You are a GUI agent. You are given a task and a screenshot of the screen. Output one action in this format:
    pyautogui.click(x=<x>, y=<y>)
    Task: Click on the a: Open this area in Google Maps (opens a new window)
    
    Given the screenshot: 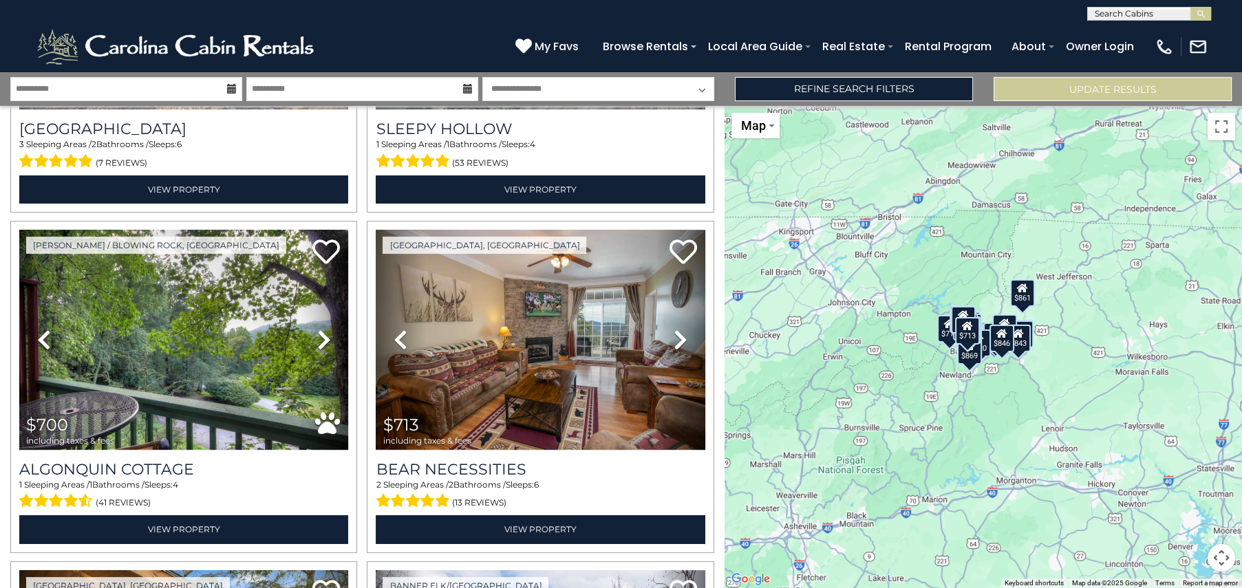 What is the action you would take?
    pyautogui.click(x=751, y=579)
    